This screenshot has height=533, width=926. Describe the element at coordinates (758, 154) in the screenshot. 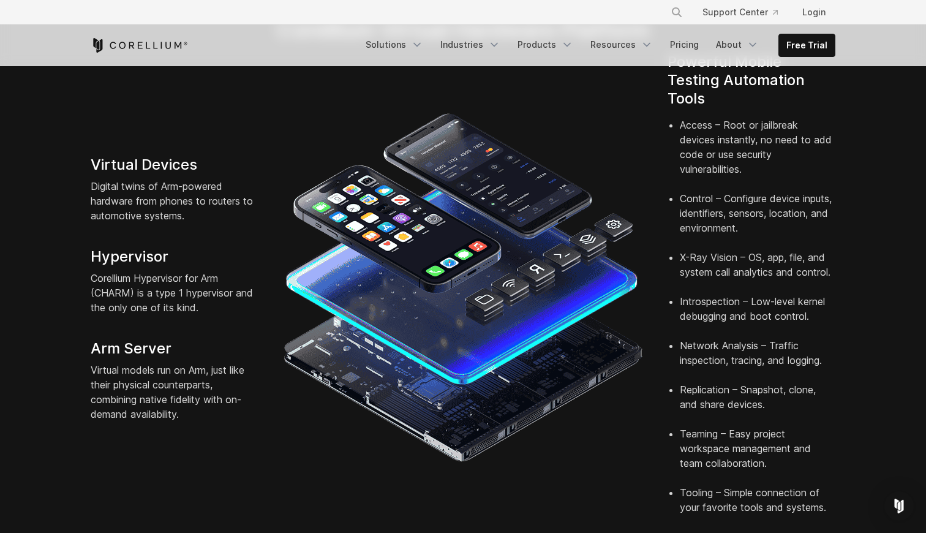

I see `li: Access – Root or jailbreak devices instantly, no need to add code or use security vulnerabilities.` at that location.